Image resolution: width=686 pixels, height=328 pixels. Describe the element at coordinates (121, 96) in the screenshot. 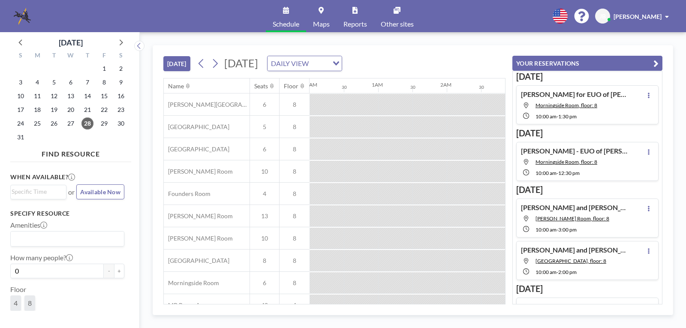

I see `span: Saturday, August 16, 2025` at that location.